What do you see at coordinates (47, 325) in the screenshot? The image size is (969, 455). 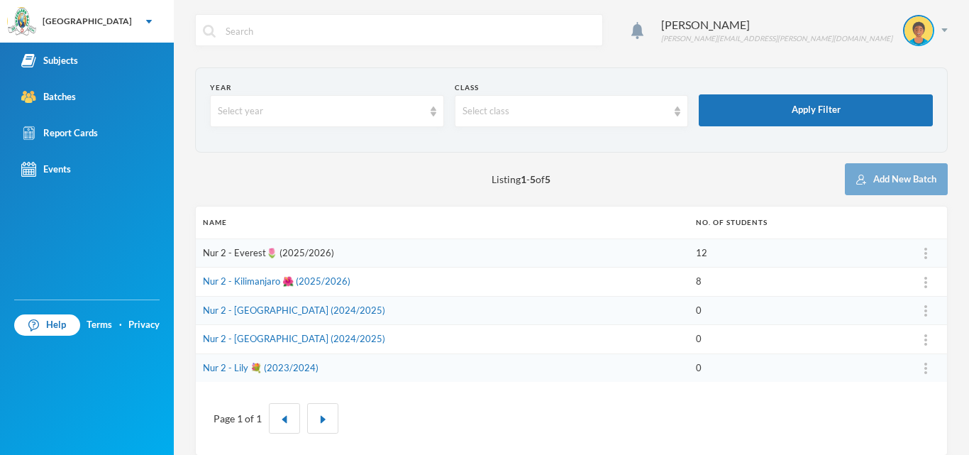 I see `a: Help` at bounding box center [47, 325].